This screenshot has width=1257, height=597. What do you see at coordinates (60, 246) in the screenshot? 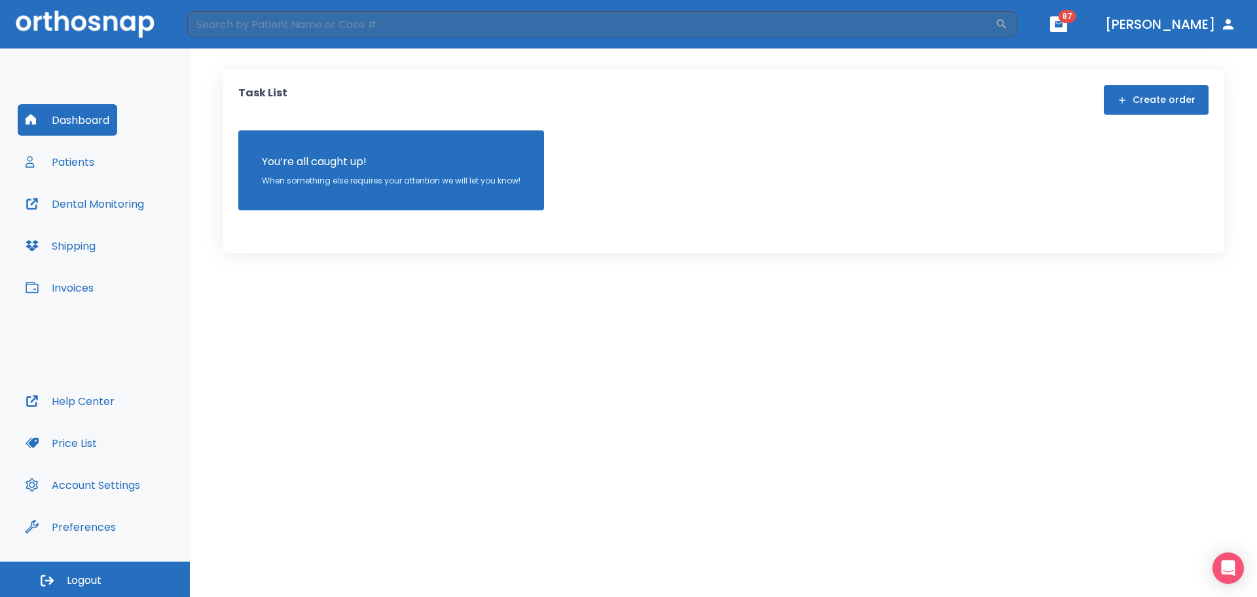
I see `button: Shipping` at bounding box center [60, 246].